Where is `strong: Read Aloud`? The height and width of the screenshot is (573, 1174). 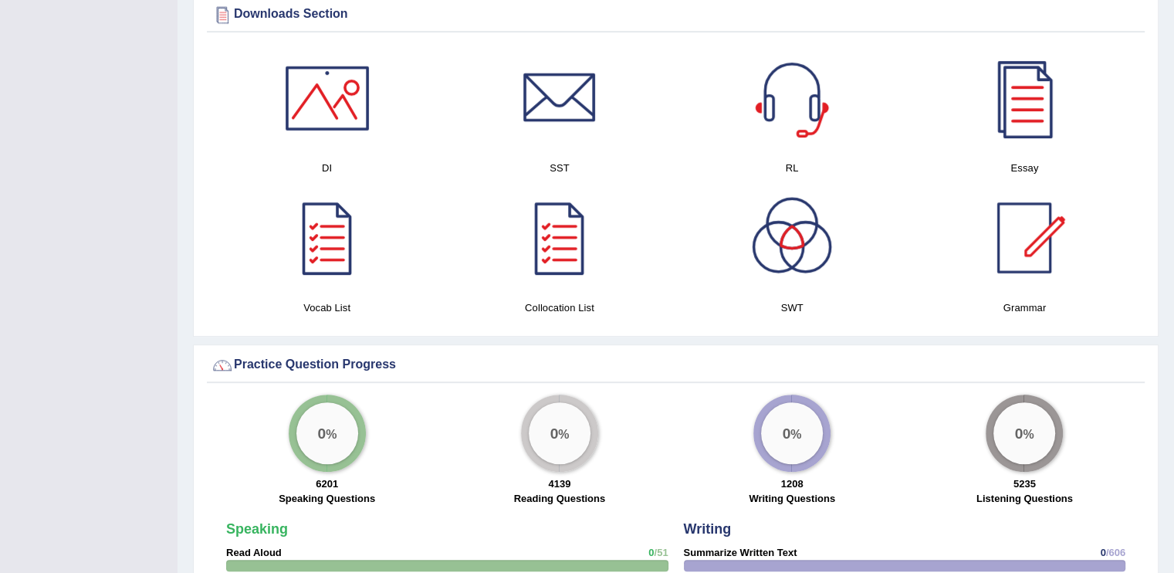
strong: Read Aloud is located at coordinates (254, 552).